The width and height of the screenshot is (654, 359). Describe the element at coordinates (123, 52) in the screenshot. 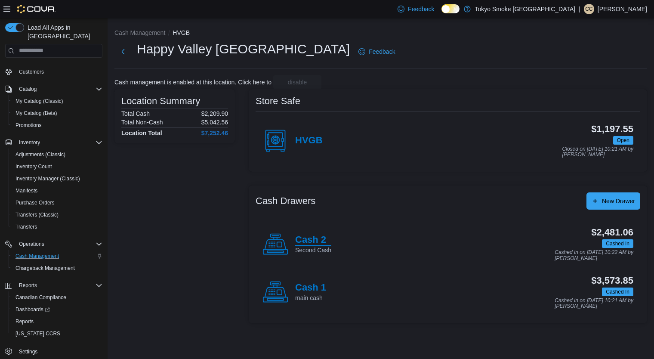

I see `button: Next` at that location.